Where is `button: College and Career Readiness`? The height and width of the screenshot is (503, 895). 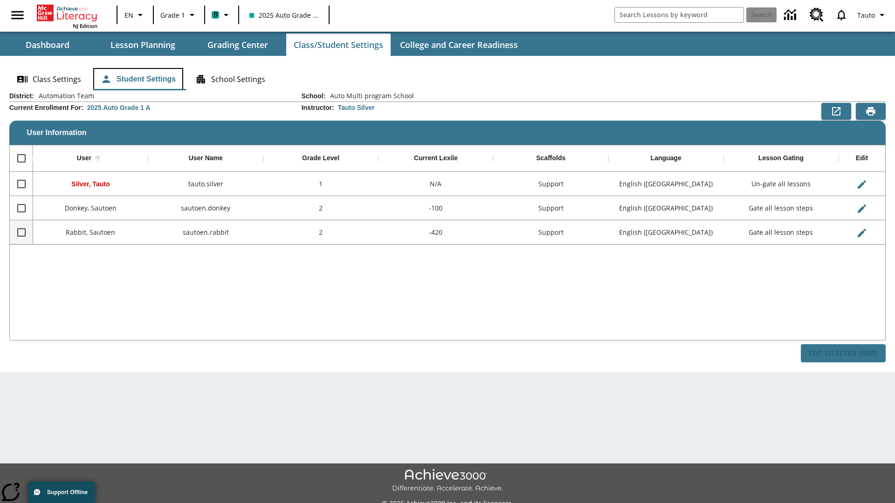
button: College and Career Readiness is located at coordinates (459, 45).